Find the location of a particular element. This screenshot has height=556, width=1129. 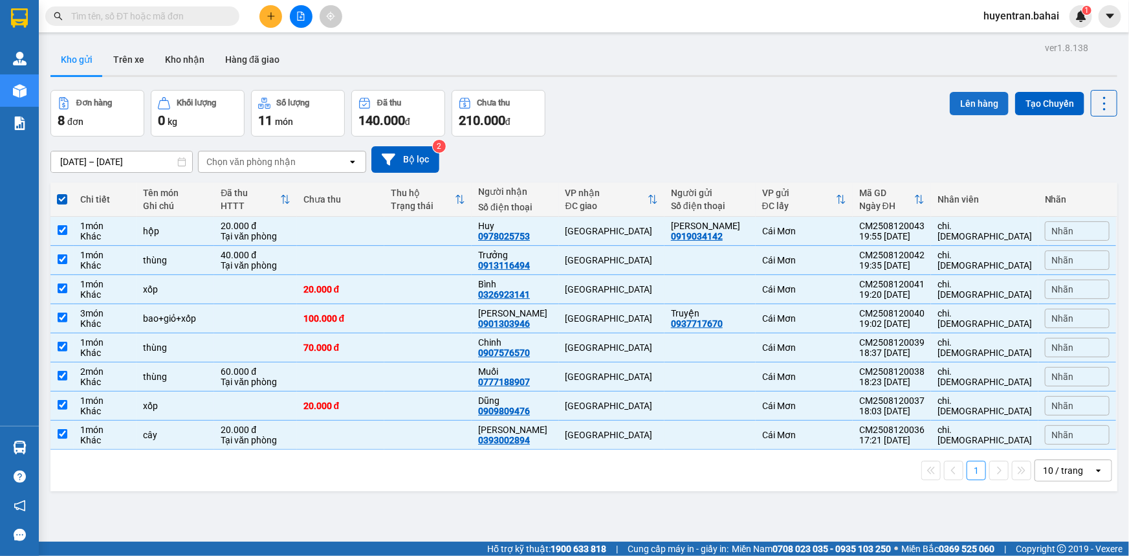

div: Bình is located at coordinates (515, 284).